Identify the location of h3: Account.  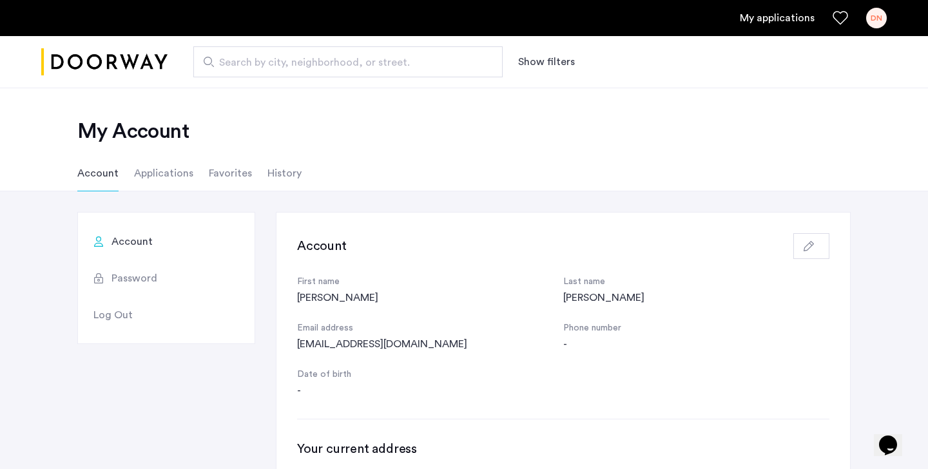
(322, 246).